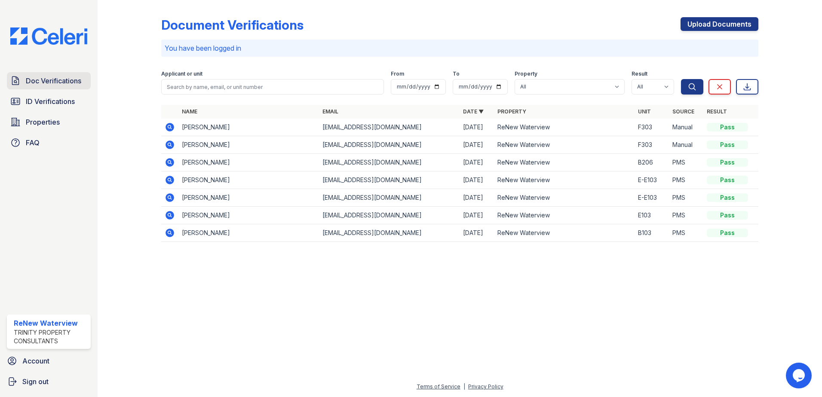 Image resolution: width=822 pixels, height=397 pixels. What do you see at coordinates (35, 382) in the screenshot?
I see `span: Sign out` at bounding box center [35, 382].